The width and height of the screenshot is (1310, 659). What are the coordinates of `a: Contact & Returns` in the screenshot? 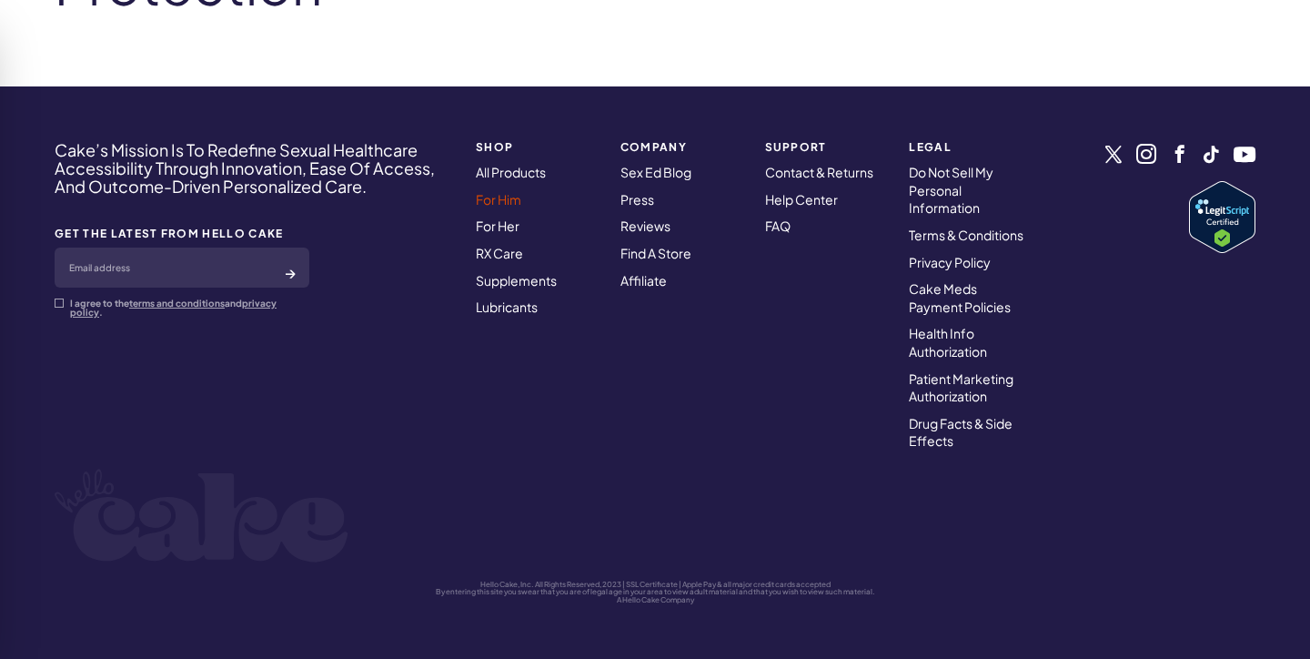 It's located at (819, 172).